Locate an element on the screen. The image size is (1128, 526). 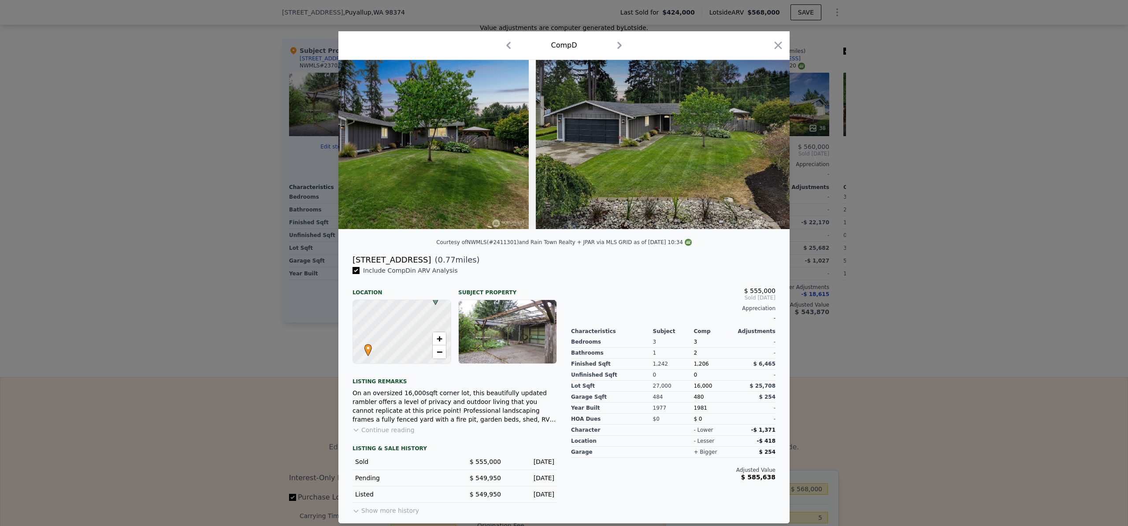
span: -$ 418 is located at coordinates (766, 441).